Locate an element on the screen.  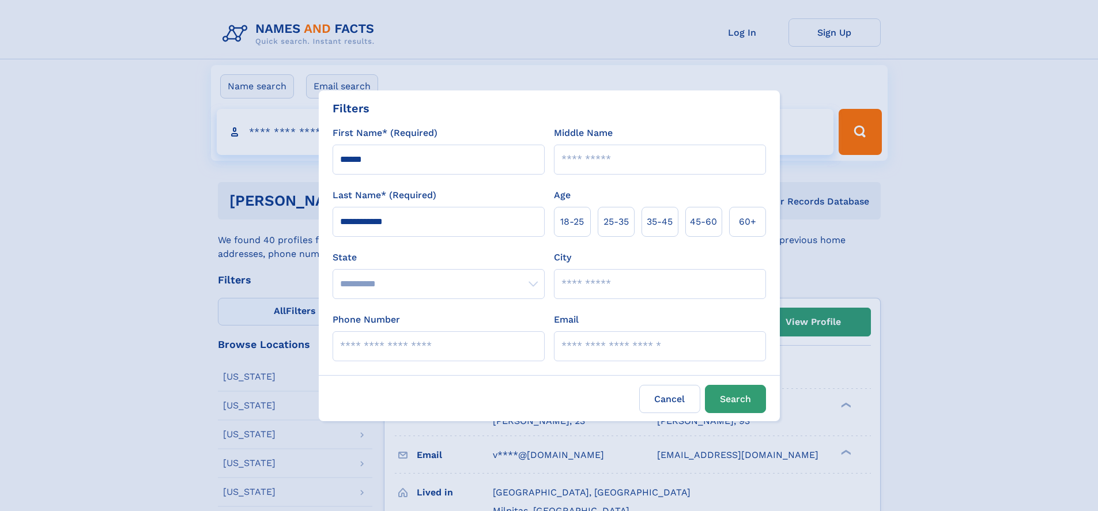
label: Middle Name is located at coordinates (583, 133).